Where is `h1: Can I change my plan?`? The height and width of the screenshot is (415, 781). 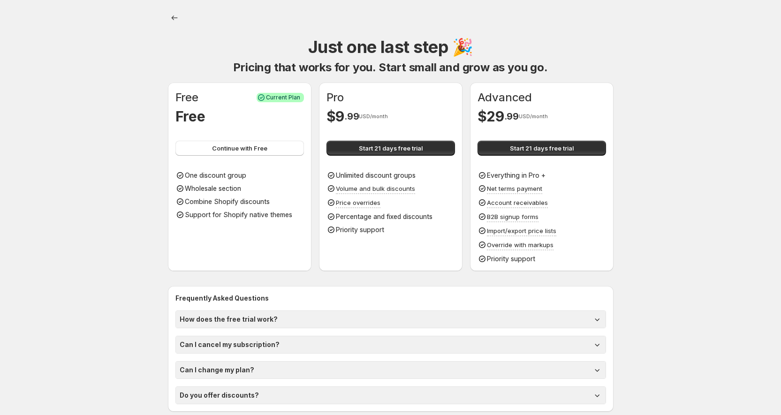
h1: Can I change my plan? is located at coordinates (217, 370).